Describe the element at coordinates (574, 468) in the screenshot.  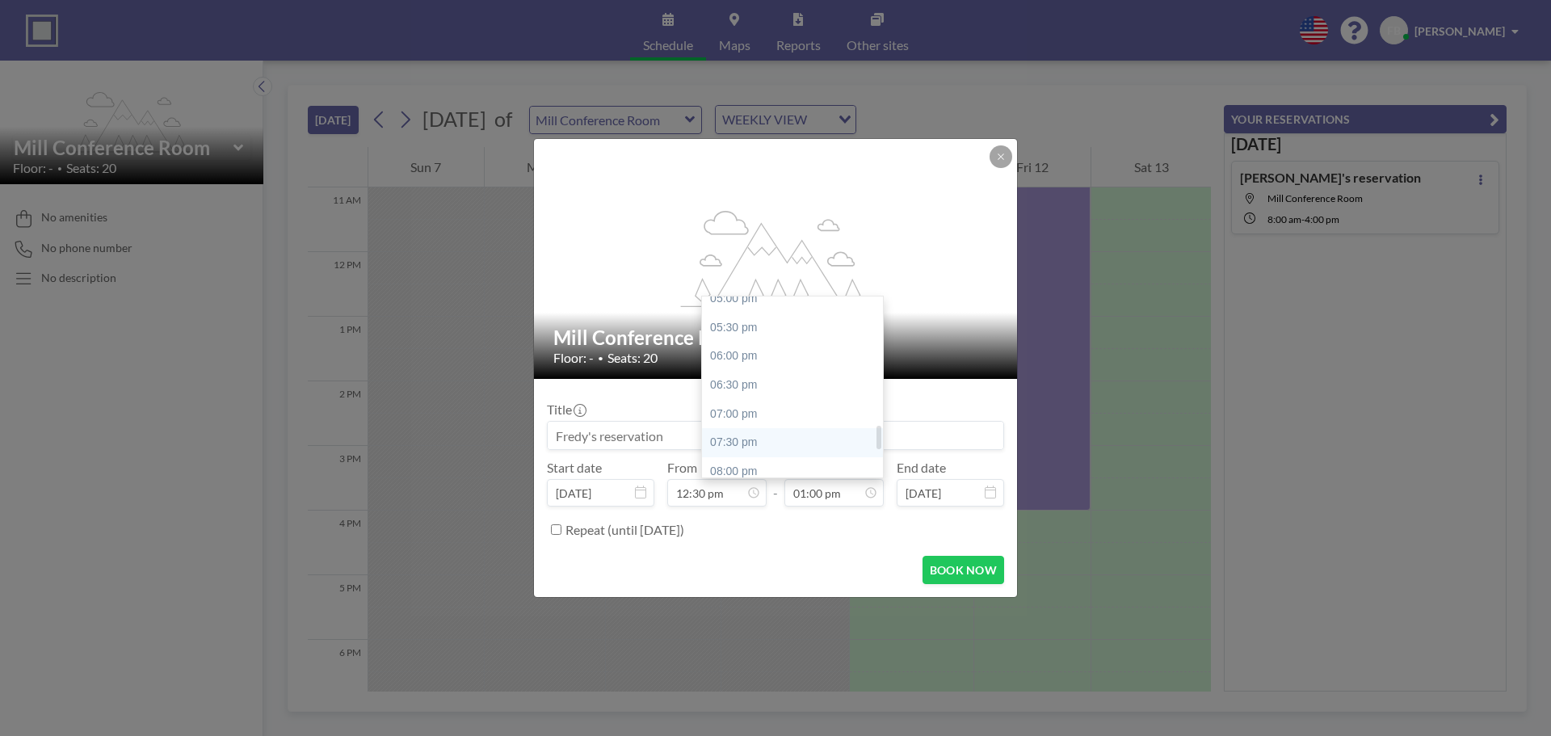
I see `label: Start date` at that location.